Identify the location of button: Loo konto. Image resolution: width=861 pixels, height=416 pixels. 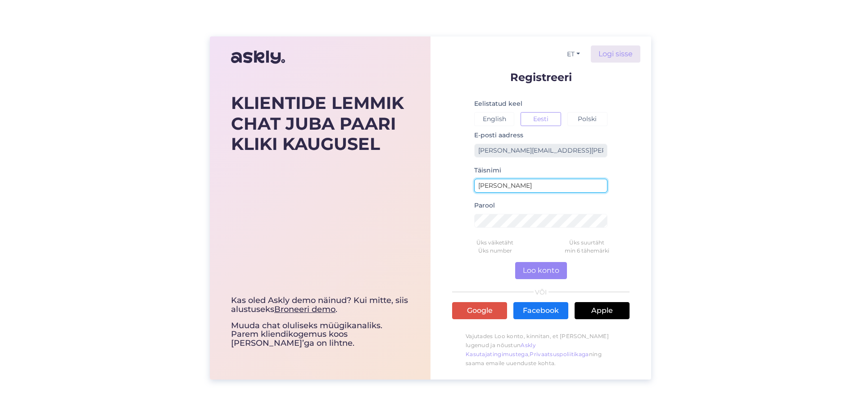
(541, 271).